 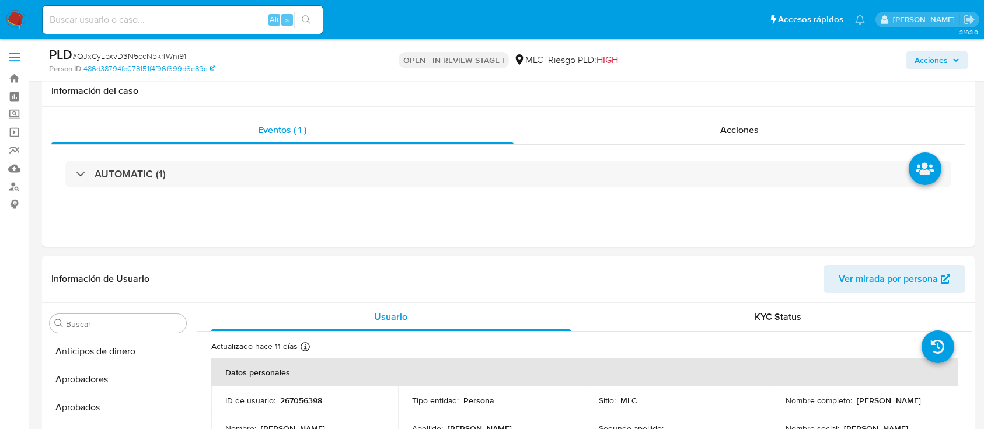 What do you see at coordinates (508, 174) in the screenshot?
I see `div: AUTOMATIC (1)` at bounding box center [508, 174].